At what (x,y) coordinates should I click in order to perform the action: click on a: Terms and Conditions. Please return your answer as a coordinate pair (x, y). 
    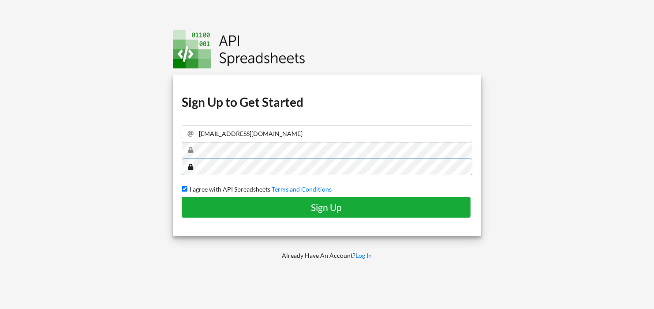
    Looking at the image, I should click on (302, 189).